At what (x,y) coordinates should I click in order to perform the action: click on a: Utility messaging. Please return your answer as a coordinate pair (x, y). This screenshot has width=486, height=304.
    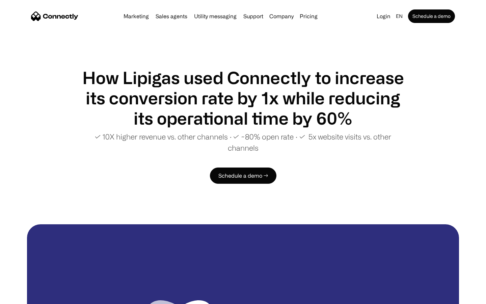
    Looking at the image, I should click on (215, 16).